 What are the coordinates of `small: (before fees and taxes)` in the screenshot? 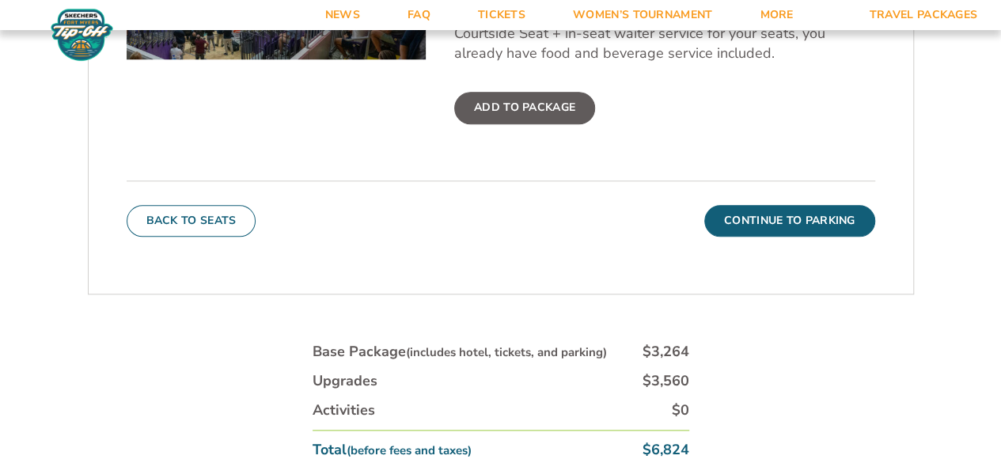 It's located at (409, 450).